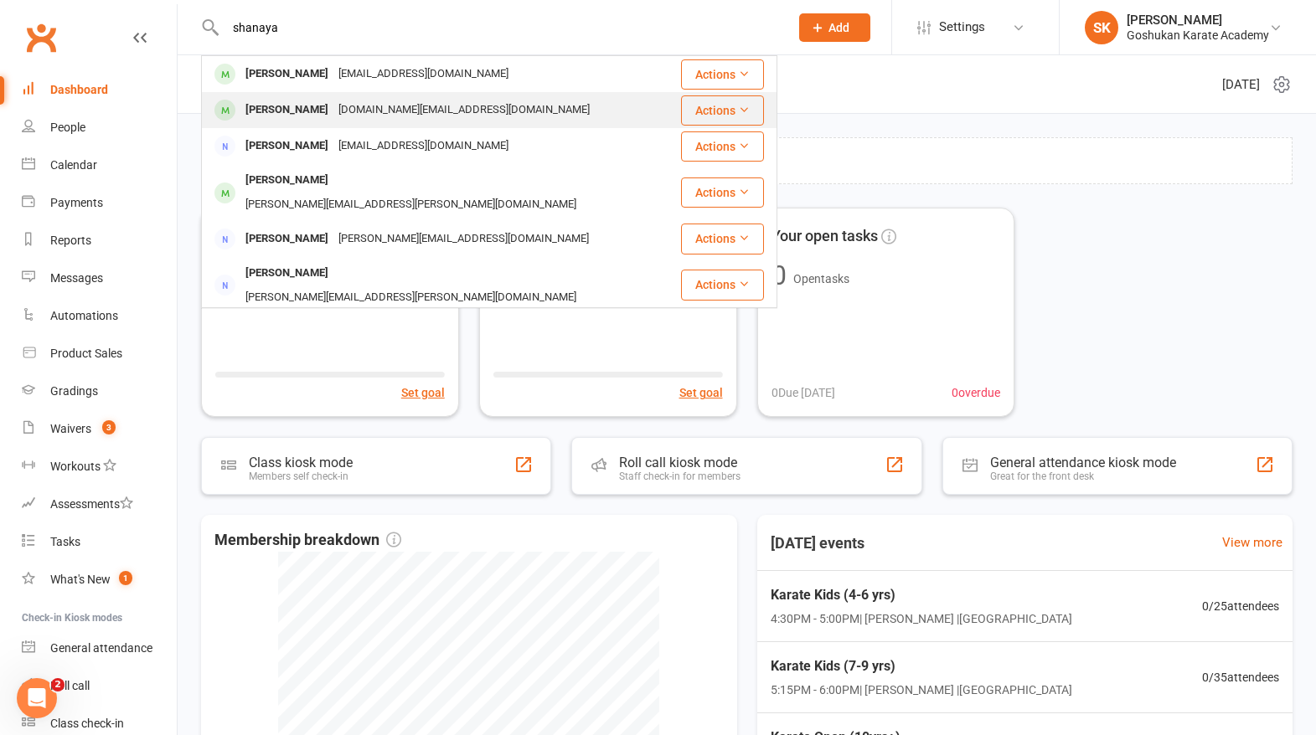  Describe the element at coordinates (99, 203) in the screenshot. I see `a: Payments` at that location.